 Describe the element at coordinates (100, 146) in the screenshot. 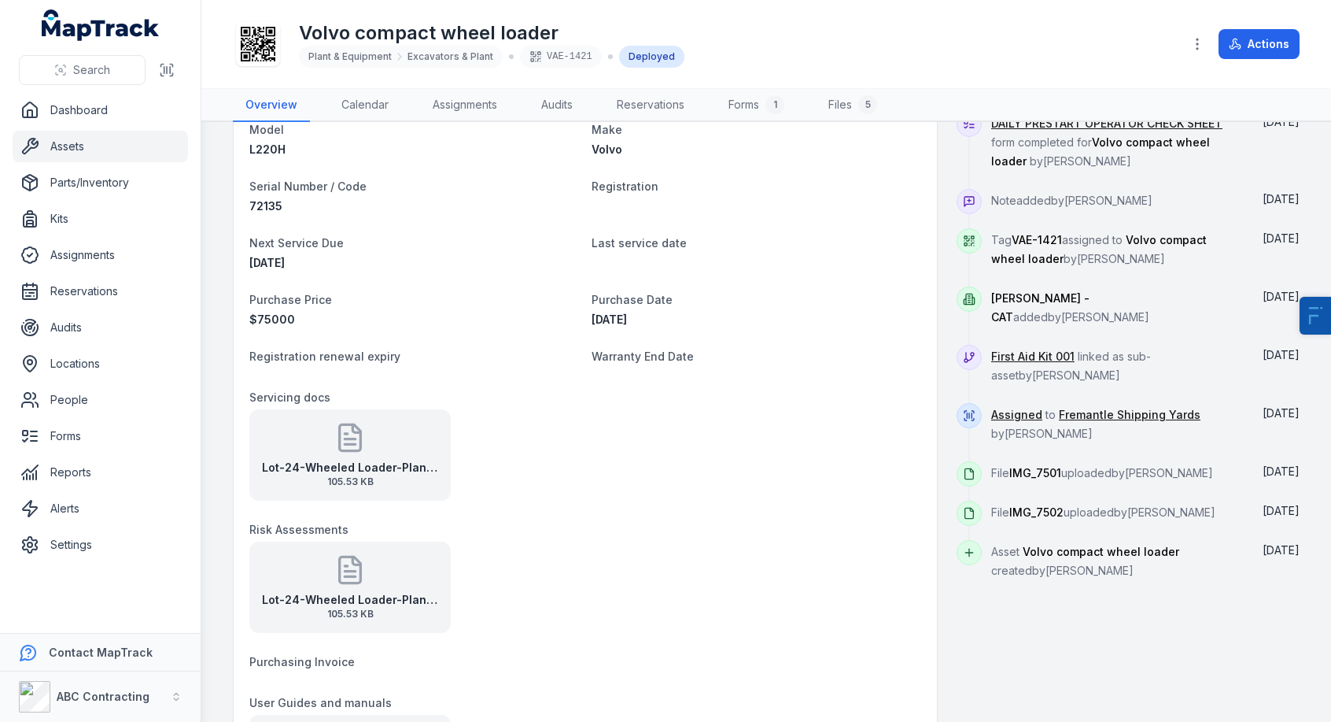

I see `a: Assets` at that location.